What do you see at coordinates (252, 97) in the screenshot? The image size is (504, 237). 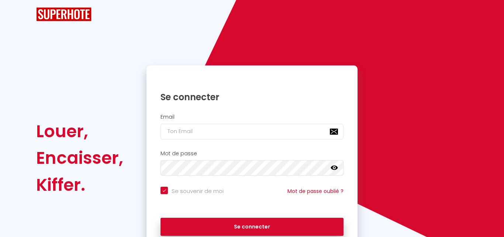 I see `h1: Se connecter` at bounding box center [252, 97].